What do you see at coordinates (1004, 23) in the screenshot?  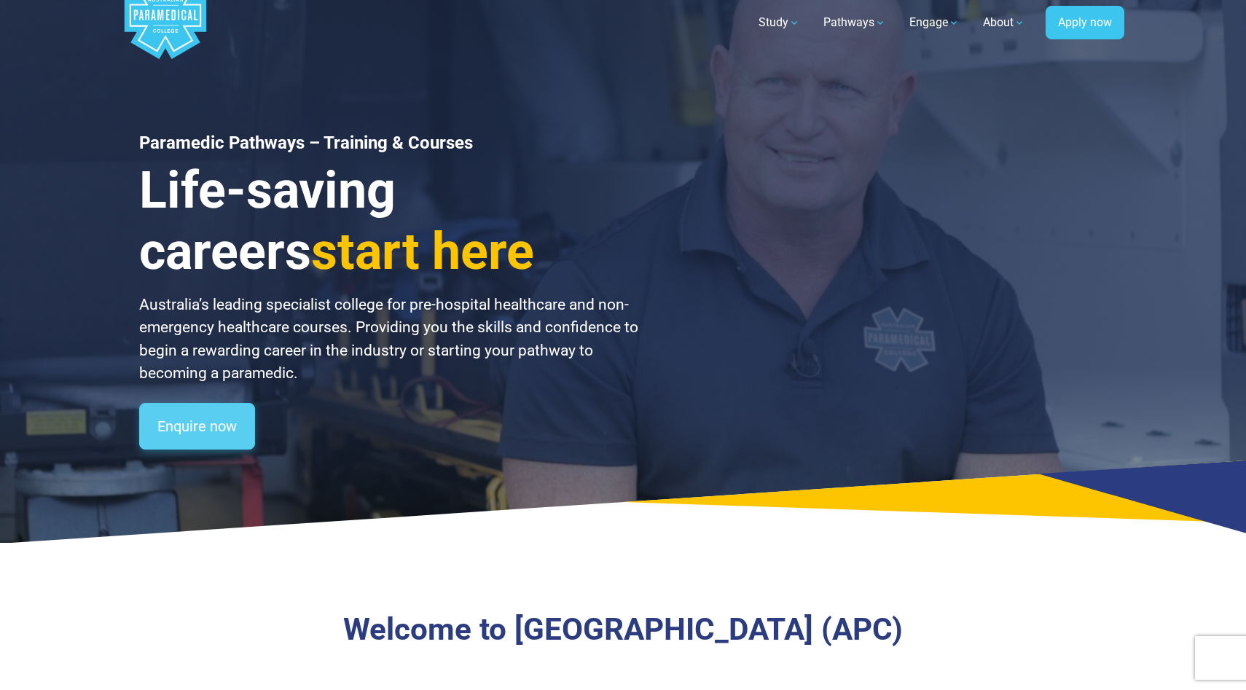 I see `a: About` at bounding box center [1004, 23].